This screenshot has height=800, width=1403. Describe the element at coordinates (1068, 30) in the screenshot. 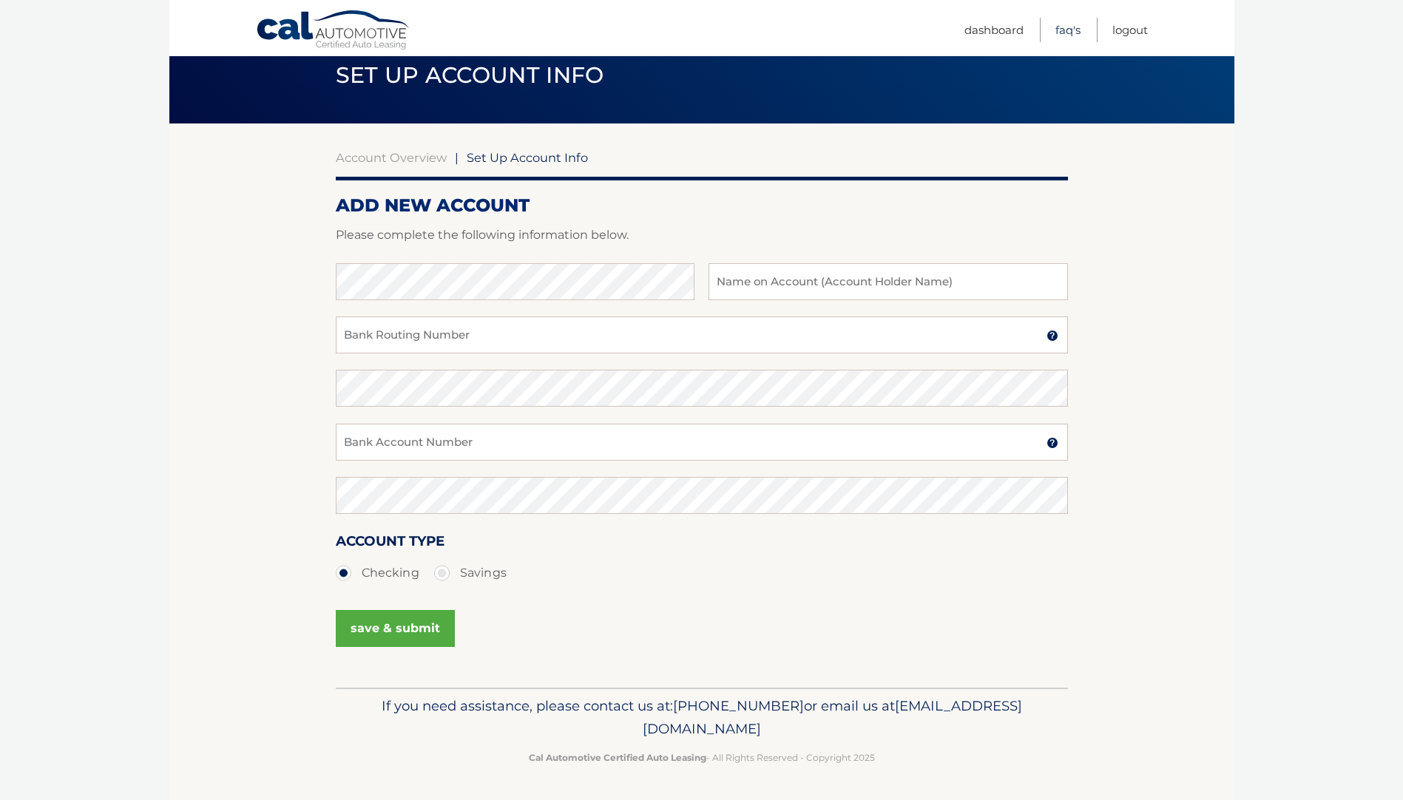

I see `a: FAQ's` at that location.